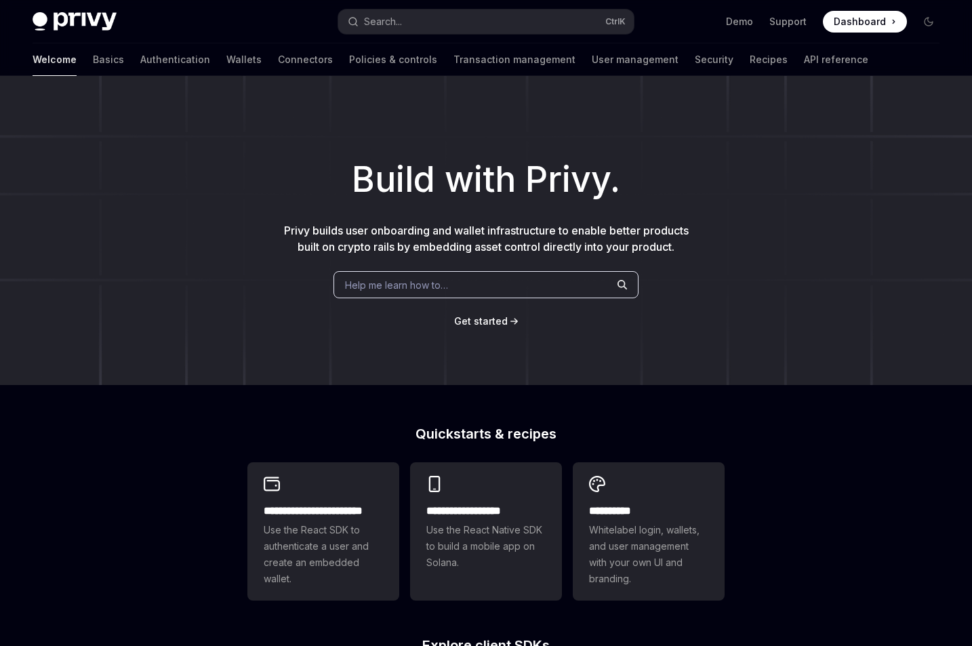 Image resolution: width=972 pixels, height=646 pixels. I want to click on a: Transaction management, so click(514, 60).